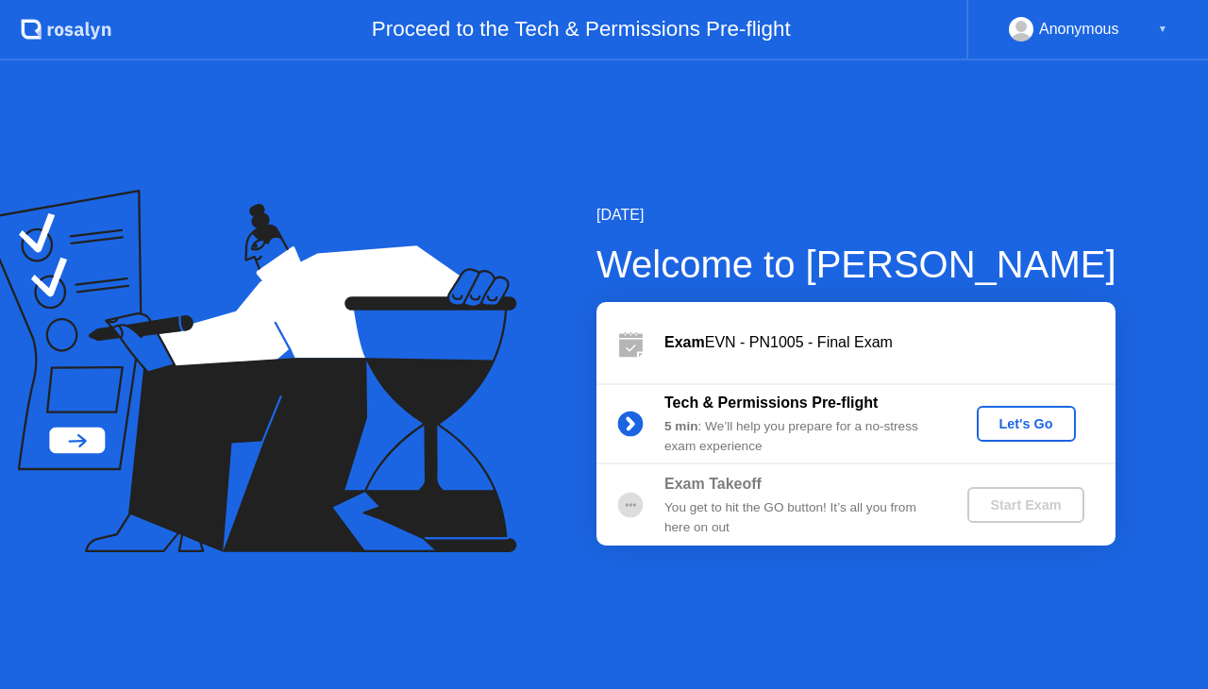 This screenshot has height=689, width=1208. What do you see at coordinates (713, 483) in the screenshot?
I see `b: Exam Takeoff` at bounding box center [713, 483].